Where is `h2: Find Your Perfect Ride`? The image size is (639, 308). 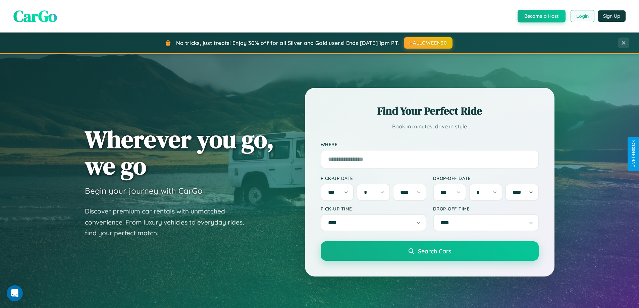 h2: Find Your Perfect Ride is located at coordinates (430, 111).